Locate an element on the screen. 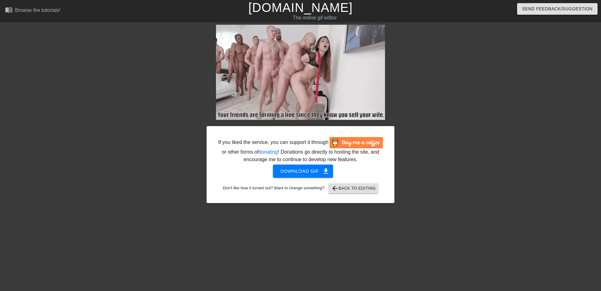 The image size is (601, 291). button: Send Feedback/Suggestion is located at coordinates (557, 9).